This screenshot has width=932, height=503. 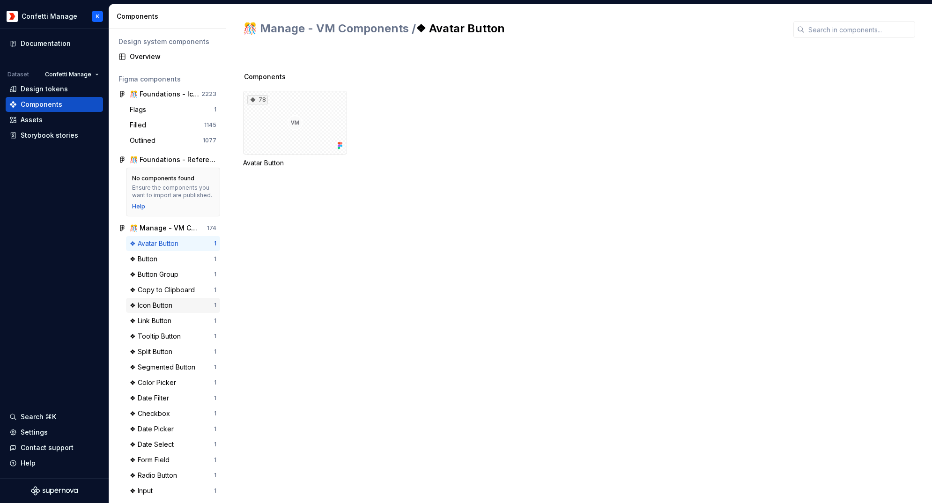 I want to click on div: Overview, so click(x=173, y=57).